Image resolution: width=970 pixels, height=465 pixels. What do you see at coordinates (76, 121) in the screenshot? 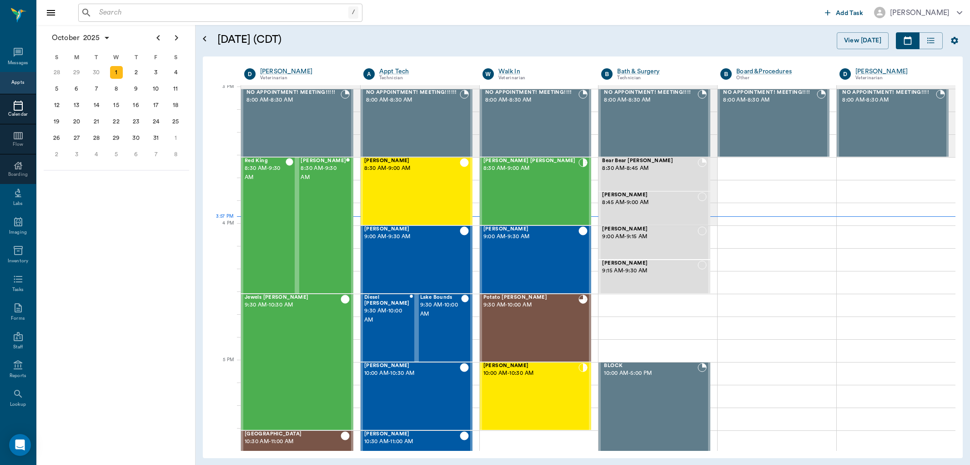
I see `div: Monday, October 20, 2025` at bounding box center [76, 121].